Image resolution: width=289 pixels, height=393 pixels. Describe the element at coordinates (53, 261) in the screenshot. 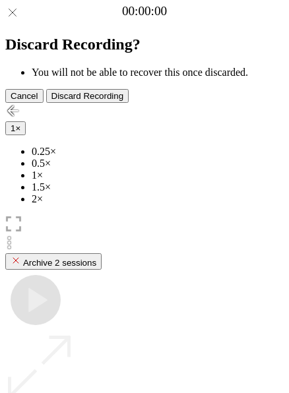

I see `button: Archive 2 sessions` at that location.